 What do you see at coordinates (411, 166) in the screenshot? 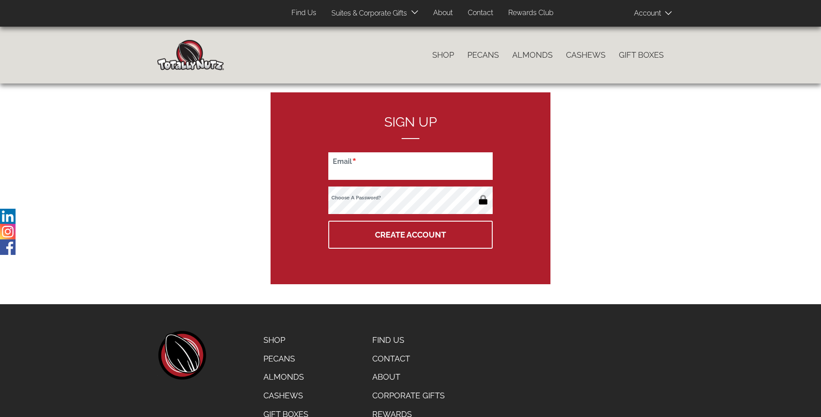
I see `input: Email` at bounding box center [411, 166].